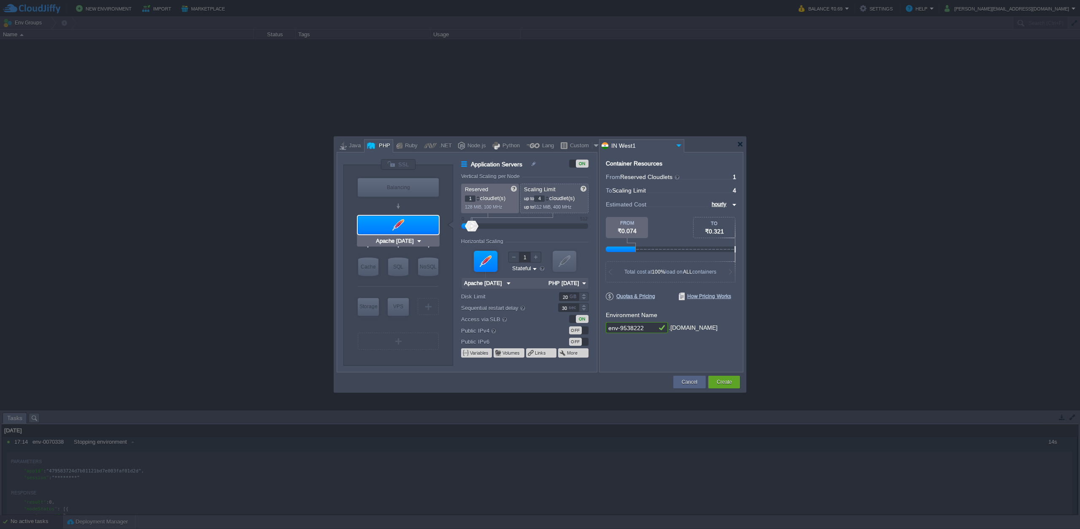  I want to click on div: Storage, so click(368, 306).